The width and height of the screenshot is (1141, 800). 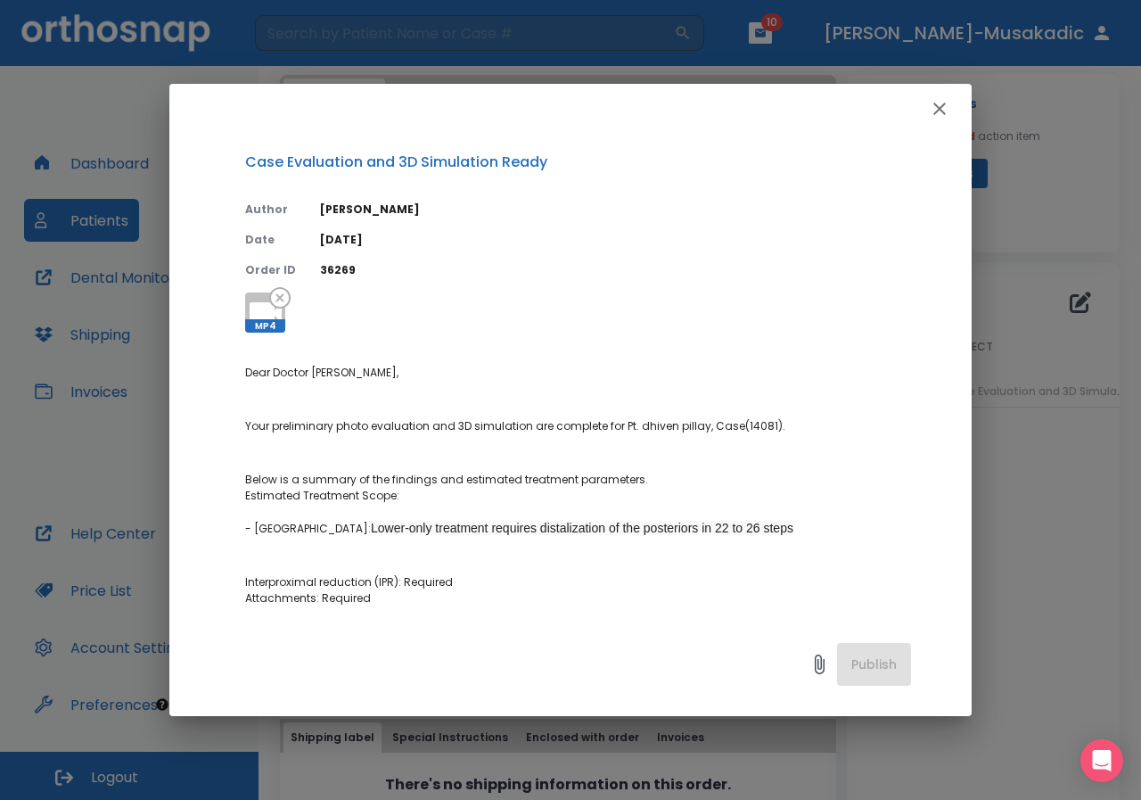 I want to click on p: Order ID, so click(x=272, y=270).